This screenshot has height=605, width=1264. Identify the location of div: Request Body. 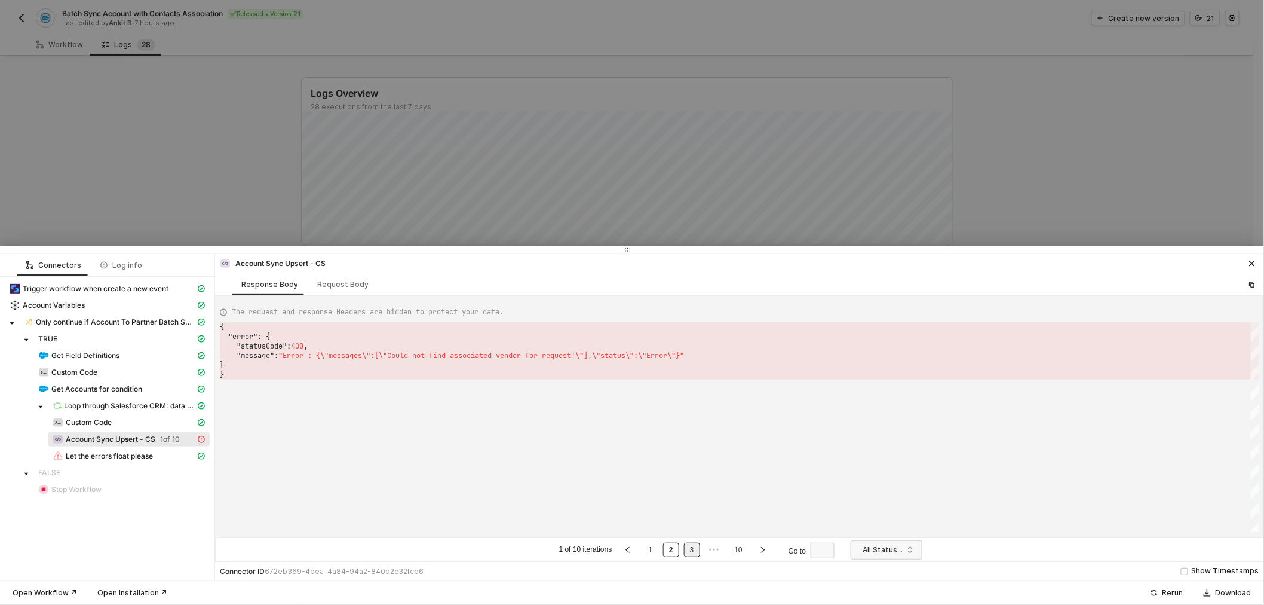
(343, 284).